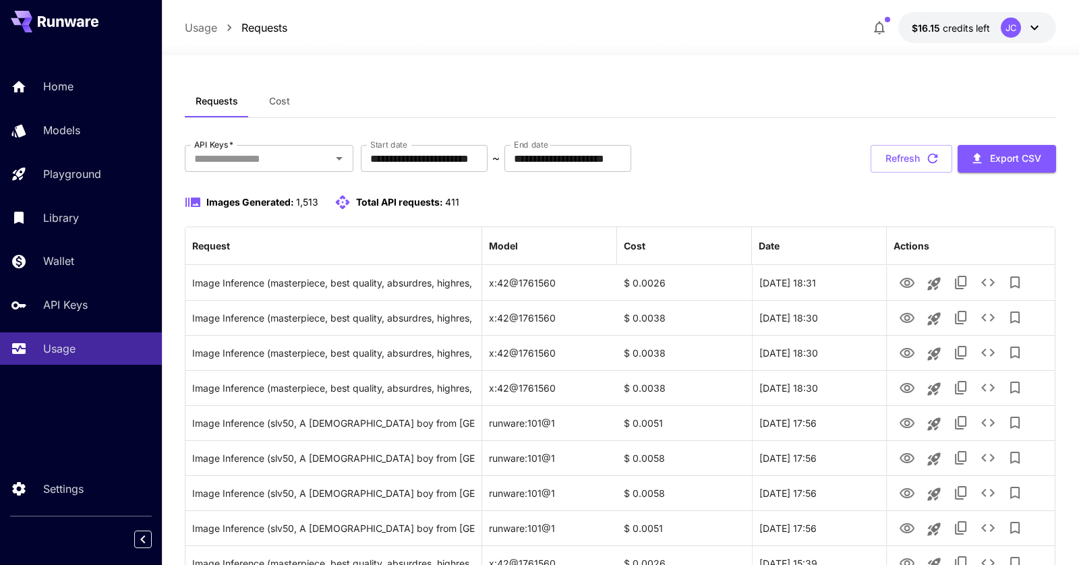 Image resolution: width=1079 pixels, height=565 pixels. What do you see at coordinates (307, 202) in the screenshot?
I see `span: 1,513` at bounding box center [307, 202].